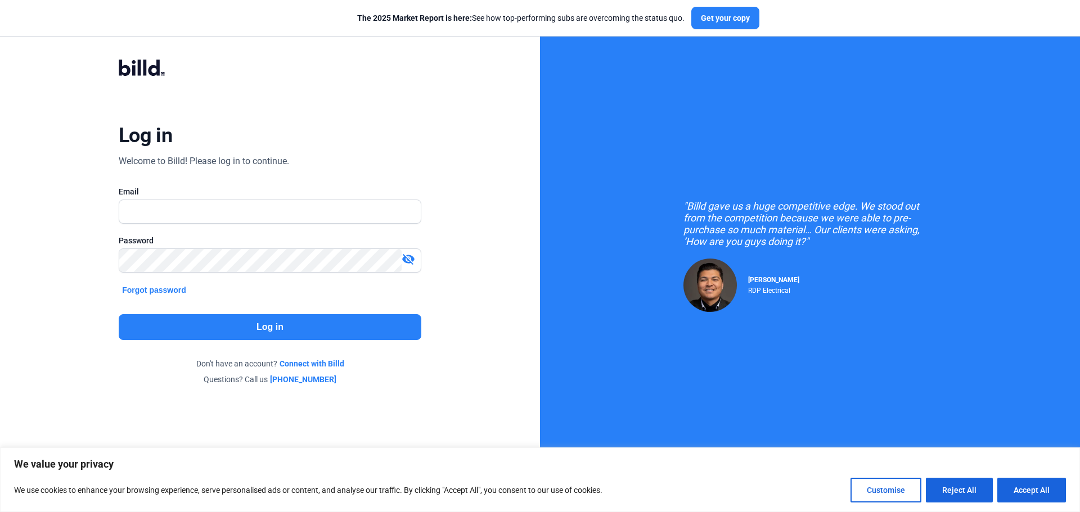 The image size is (1080, 512). I want to click on img: Raul Pacheco, so click(710, 285).